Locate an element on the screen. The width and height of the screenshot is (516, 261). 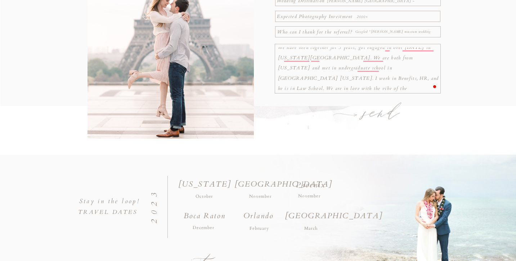
p: December is located at coordinates (203, 232).